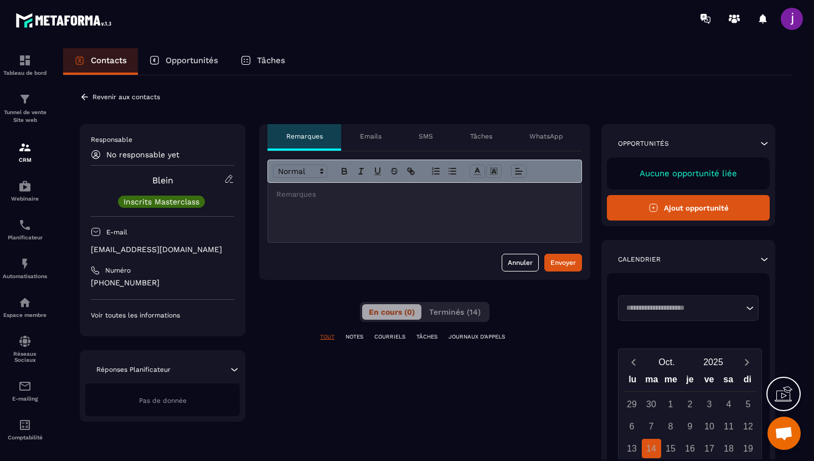 Image resolution: width=814 pixels, height=461 pixels. I want to click on div: 4, so click(729, 404).